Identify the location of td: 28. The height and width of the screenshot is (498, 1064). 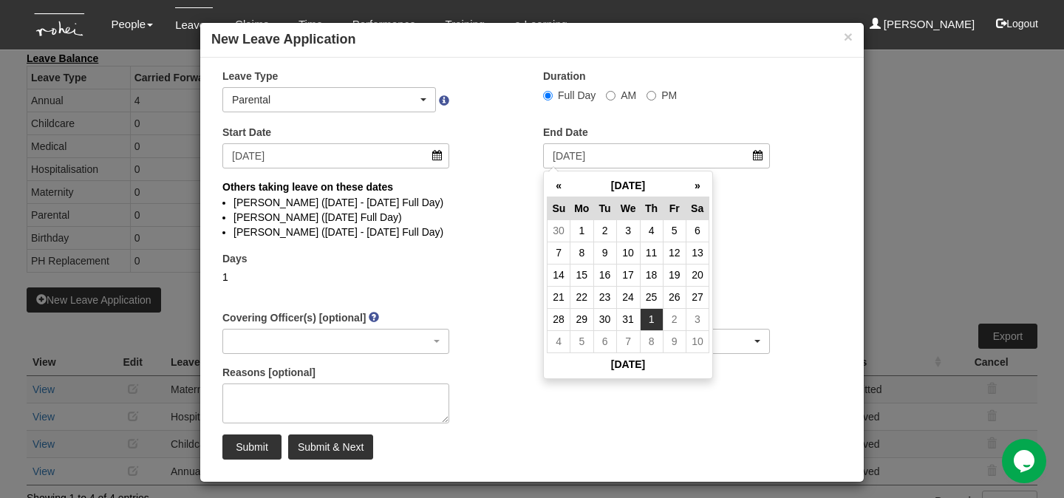
(559, 319).